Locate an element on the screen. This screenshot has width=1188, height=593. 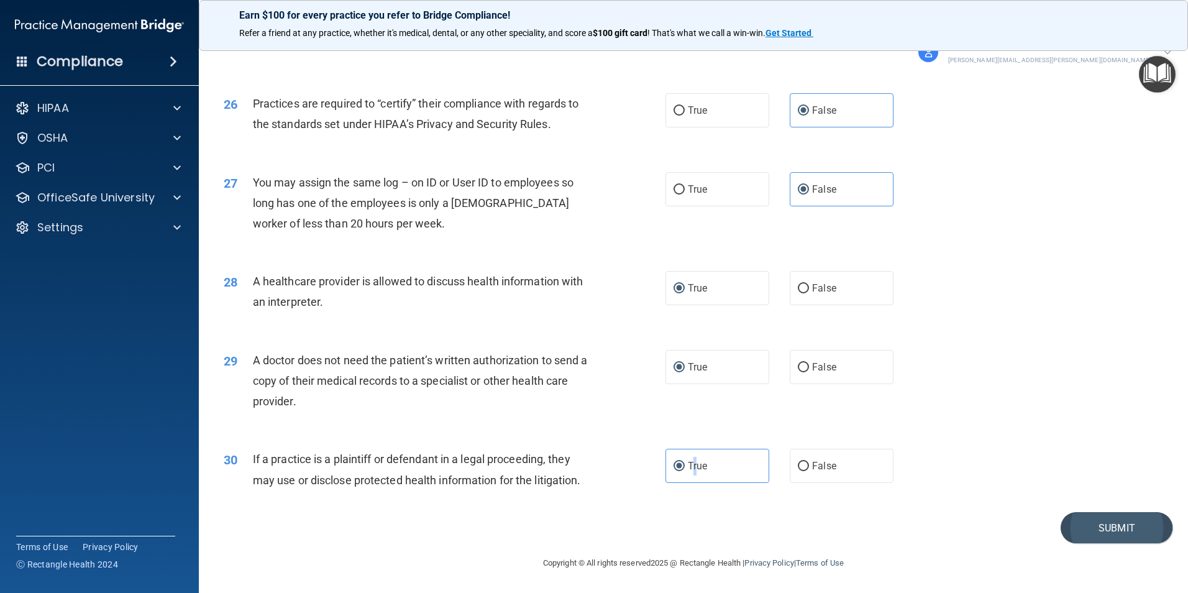
p: OSHA is located at coordinates (53, 138).